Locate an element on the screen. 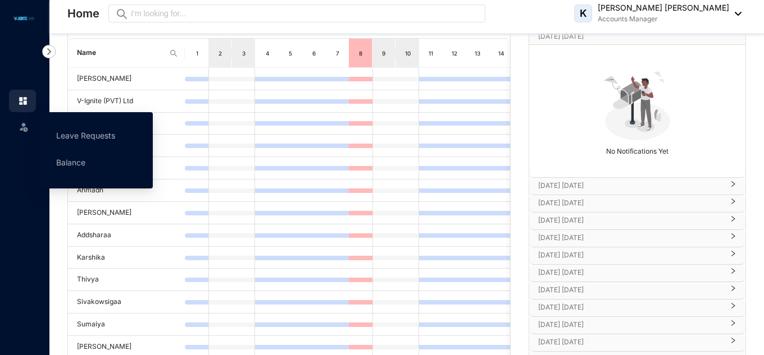  td: Addsharaa is located at coordinates (126, 236).